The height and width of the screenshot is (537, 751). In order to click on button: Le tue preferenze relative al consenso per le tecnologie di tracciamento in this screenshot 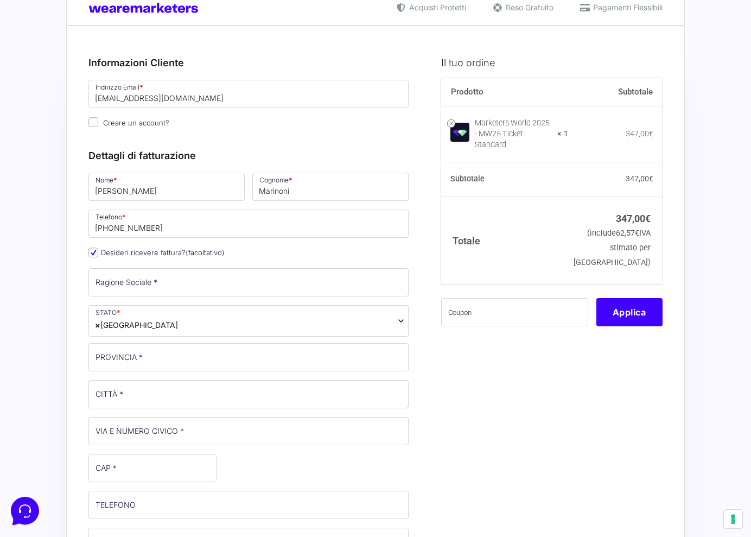, I will do `click(733, 519)`.